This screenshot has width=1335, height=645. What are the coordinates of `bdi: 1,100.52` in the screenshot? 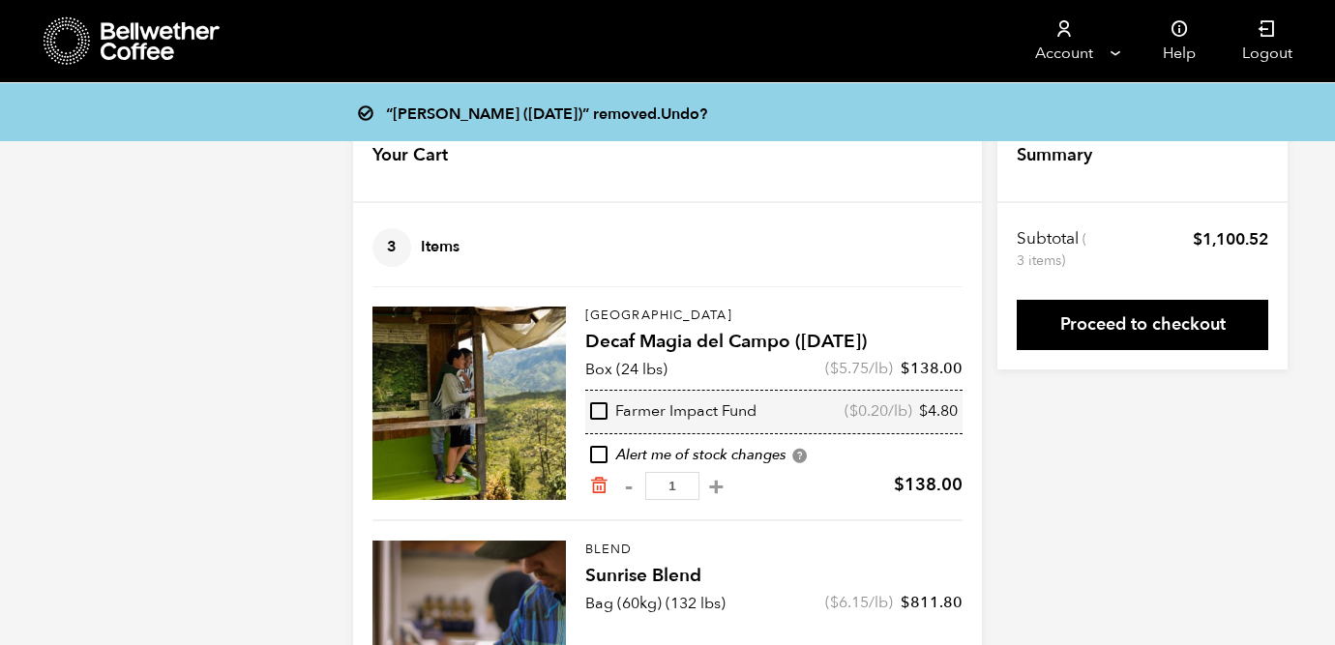 It's located at (1230, 239).